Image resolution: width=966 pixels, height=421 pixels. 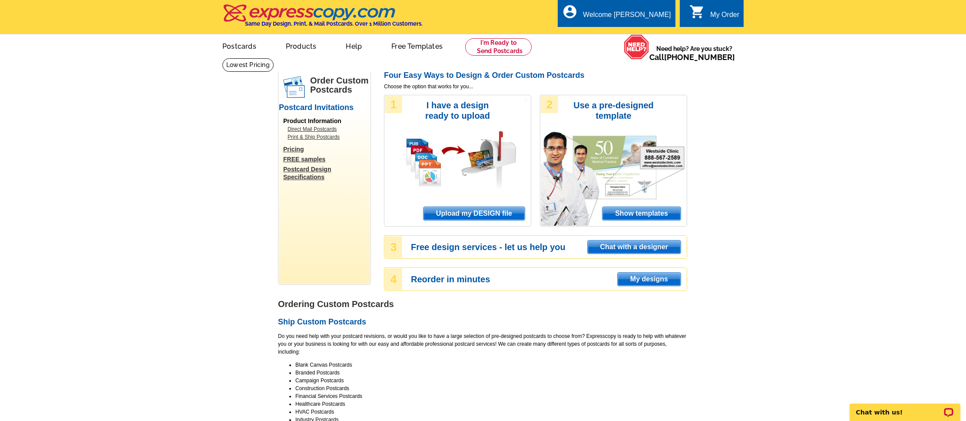 I want to click on li: Healthcare Postcards, so click(x=491, y=404).